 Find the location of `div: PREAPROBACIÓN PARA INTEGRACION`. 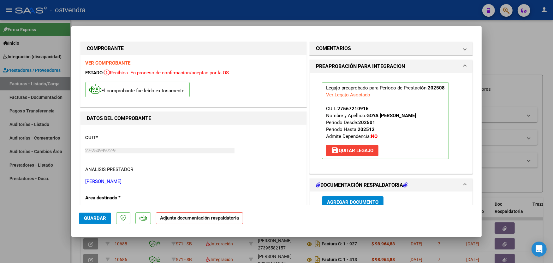

div: PREAPROBACIÓN PARA INTEGRACION is located at coordinates (391, 123).